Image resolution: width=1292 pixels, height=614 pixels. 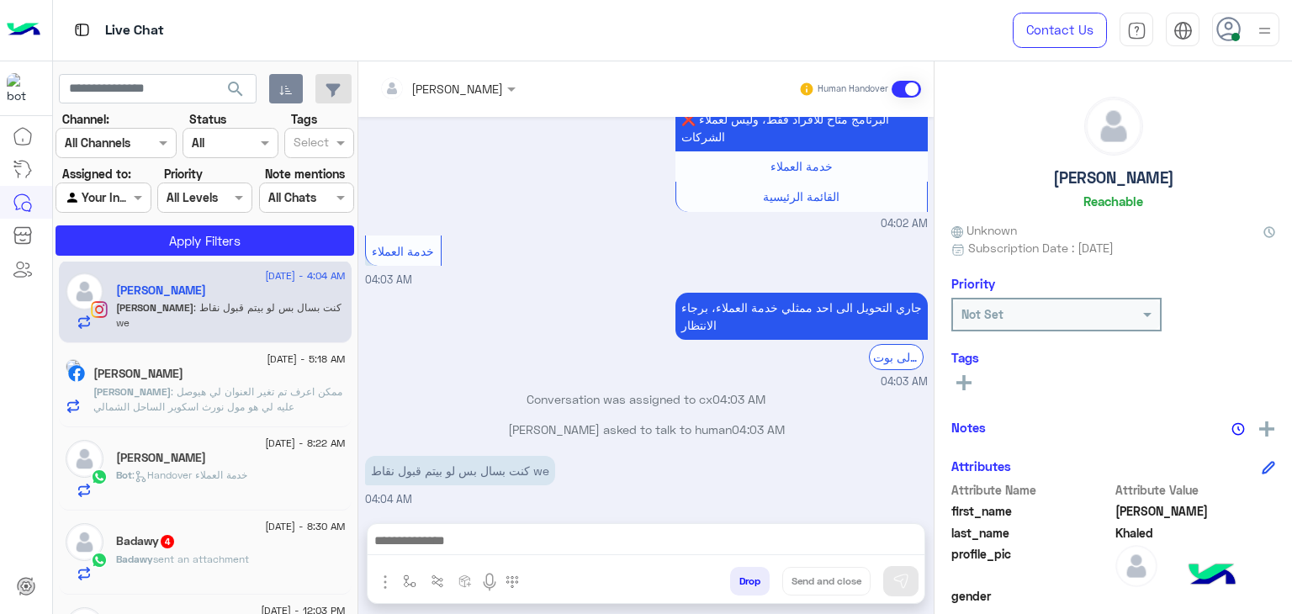 I want to click on label: Tags, so click(x=304, y=119).